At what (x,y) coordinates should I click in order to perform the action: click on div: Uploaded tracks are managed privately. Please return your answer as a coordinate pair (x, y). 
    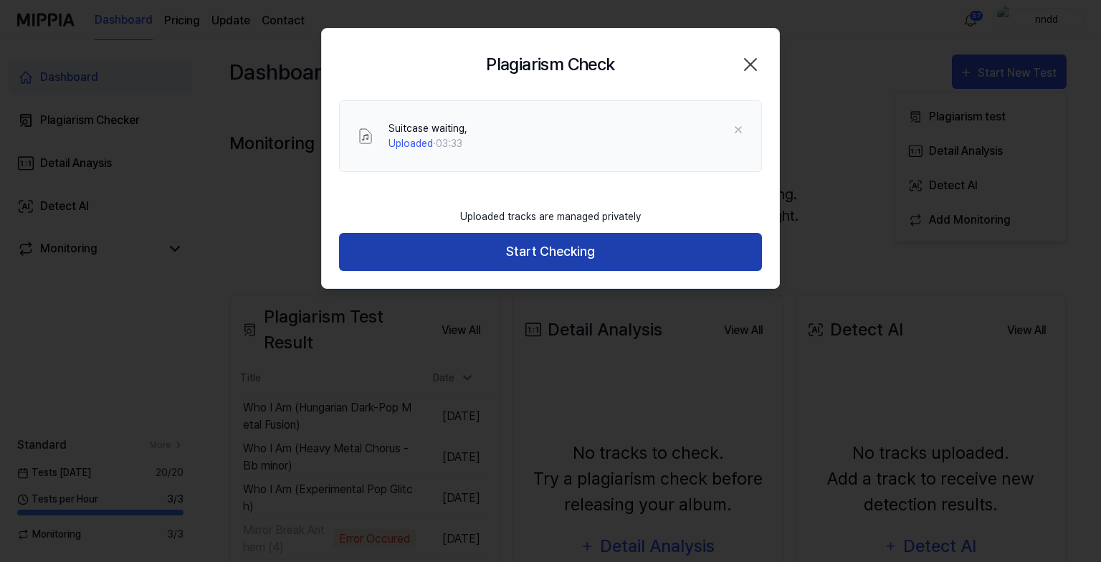
    Looking at the image, I should click on (551, 217).